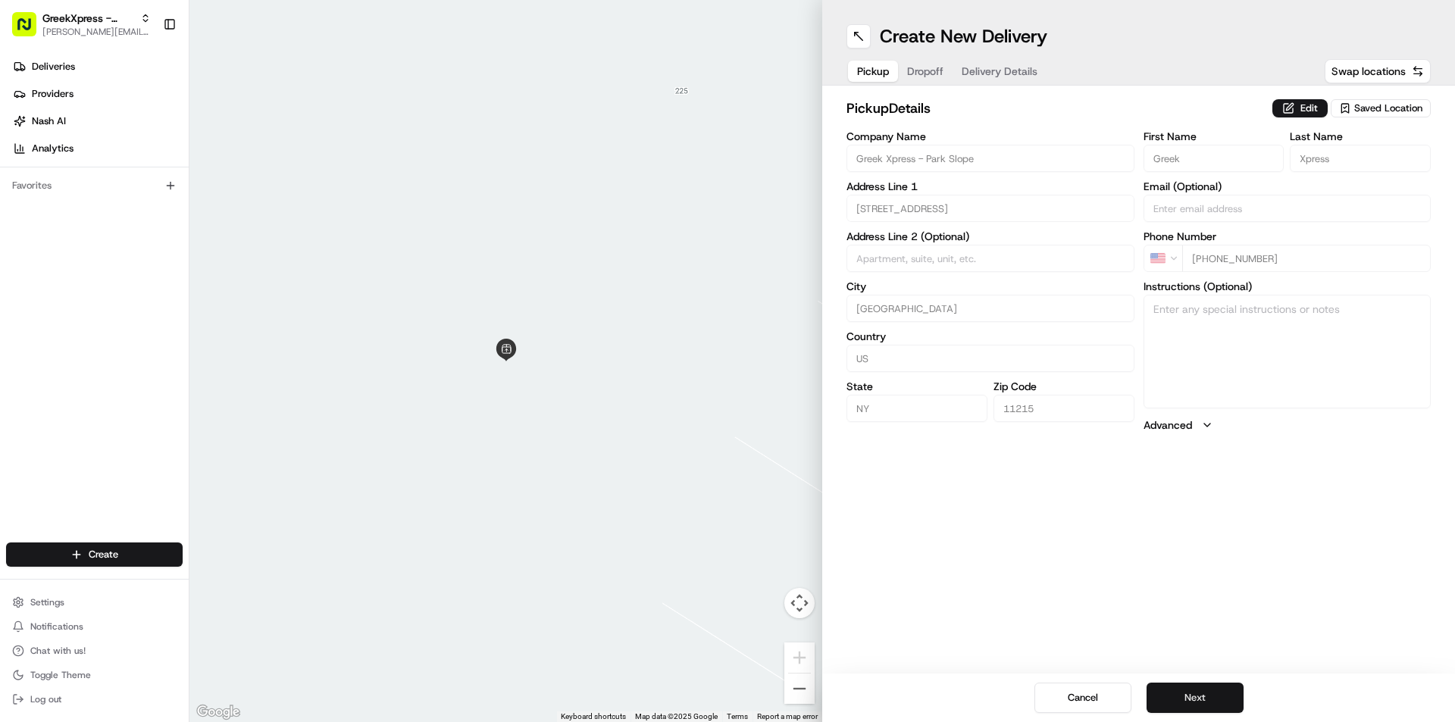 This screenshot has height=722, width=1455. What do you see at coordinates (146, 73) in the screenshot?
I see `p: Welcome 👋` at bounding box center [146, 73].